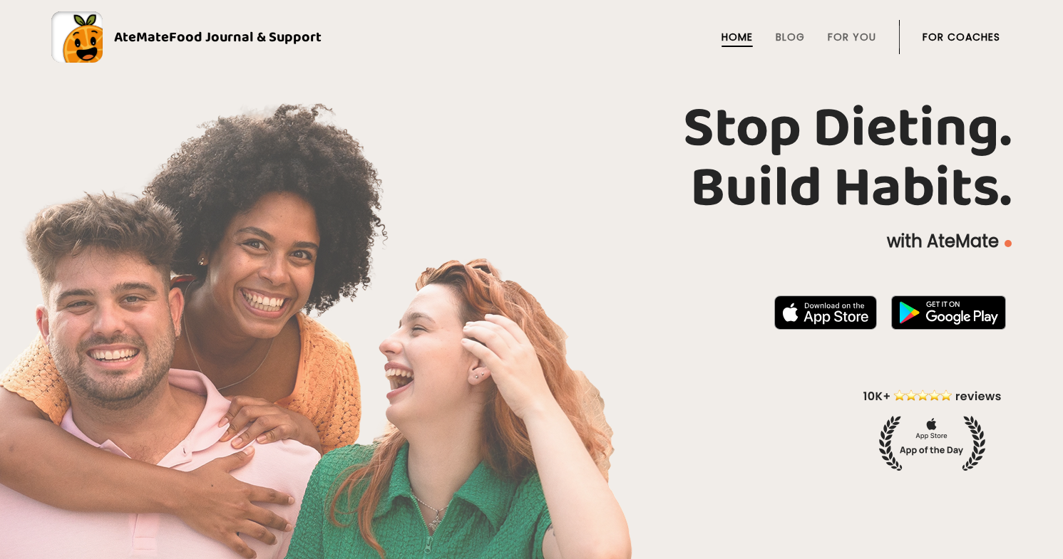 This screenshot has height=559, width=1063. What do you see at coordinates (852, 37) in the screenshot?
I see `a: For You` at bounding box center [852, 37].